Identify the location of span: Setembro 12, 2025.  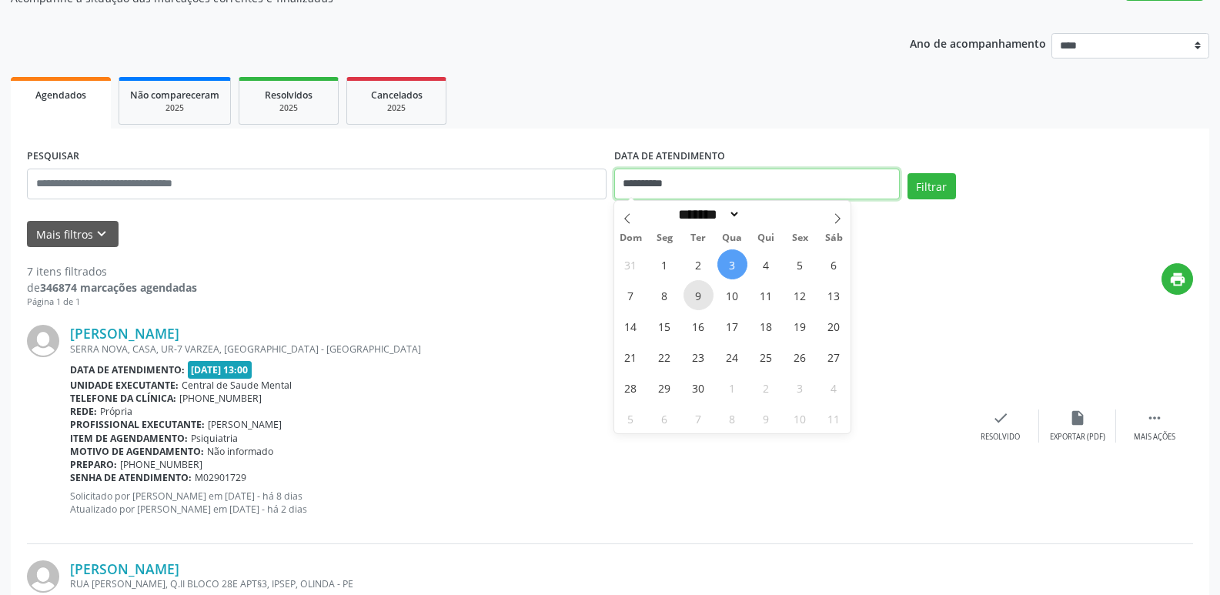
(800, 295).